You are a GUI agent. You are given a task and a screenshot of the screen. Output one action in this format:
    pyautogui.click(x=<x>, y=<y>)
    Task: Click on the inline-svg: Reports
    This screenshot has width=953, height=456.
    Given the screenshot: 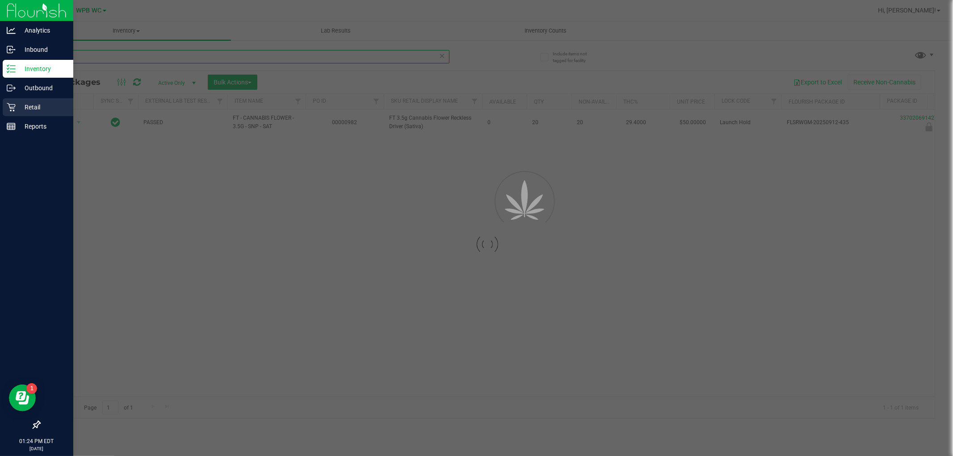 What is the action you would take?
    pyautogui.click(x=11, y=126)
    